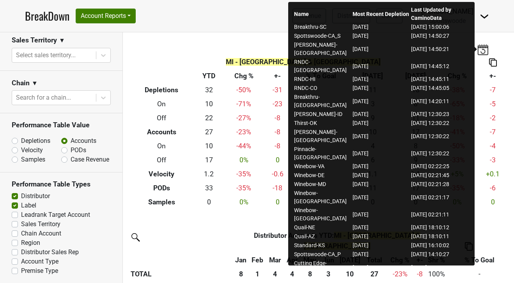  What do you see at coordinates (209, 118) in the screenshot?
I see `td: 22` at bounding box center [209, 118].